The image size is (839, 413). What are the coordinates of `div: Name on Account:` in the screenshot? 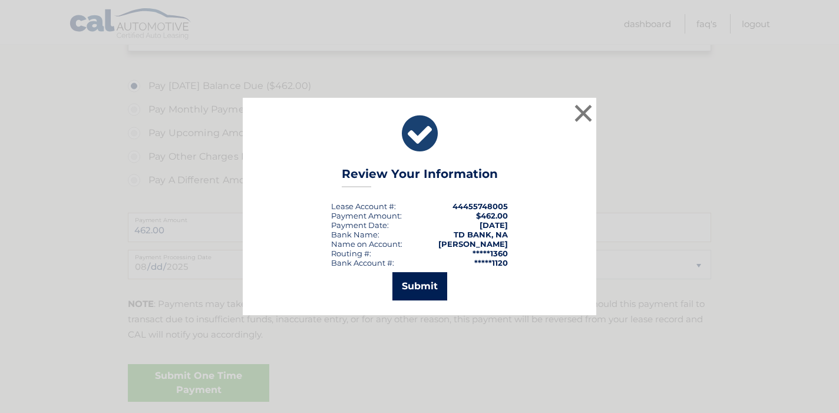 It's located at (366, 244).